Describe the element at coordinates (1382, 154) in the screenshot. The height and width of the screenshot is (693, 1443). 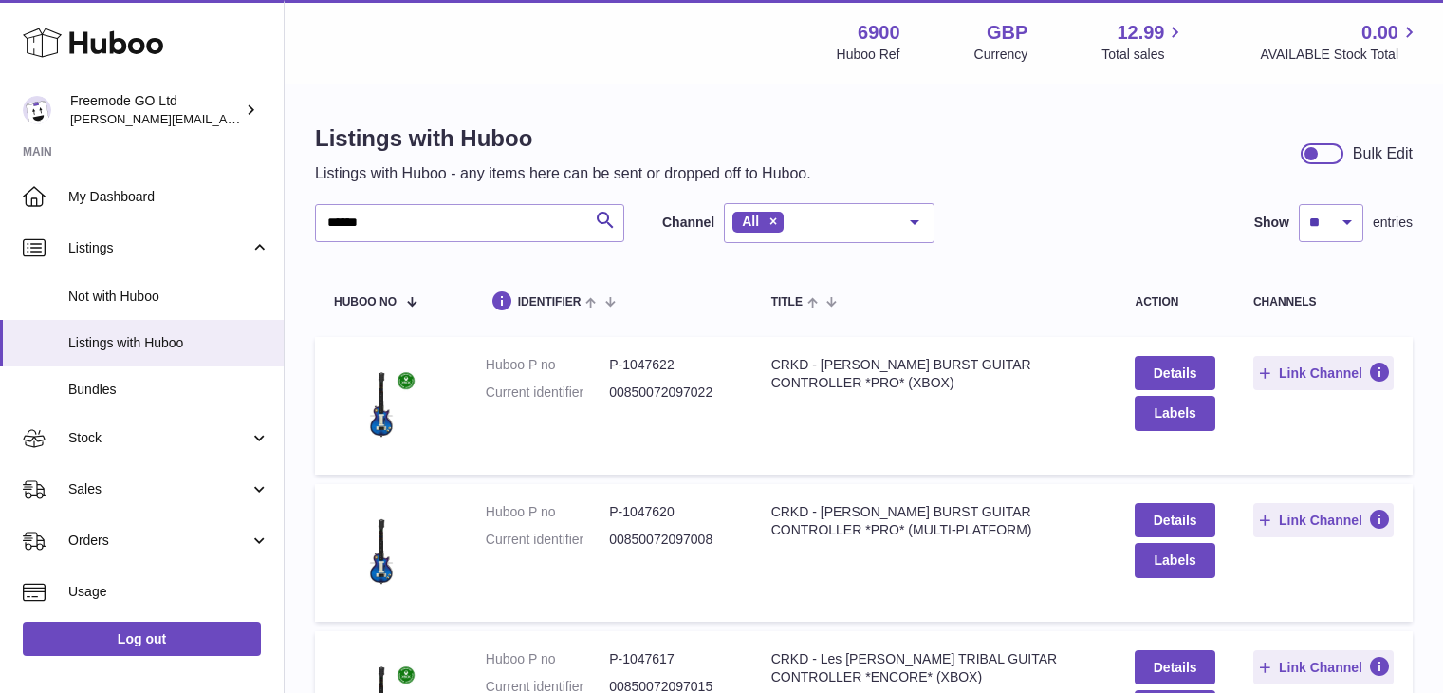
I see `div: Bulk Edit` at that location.